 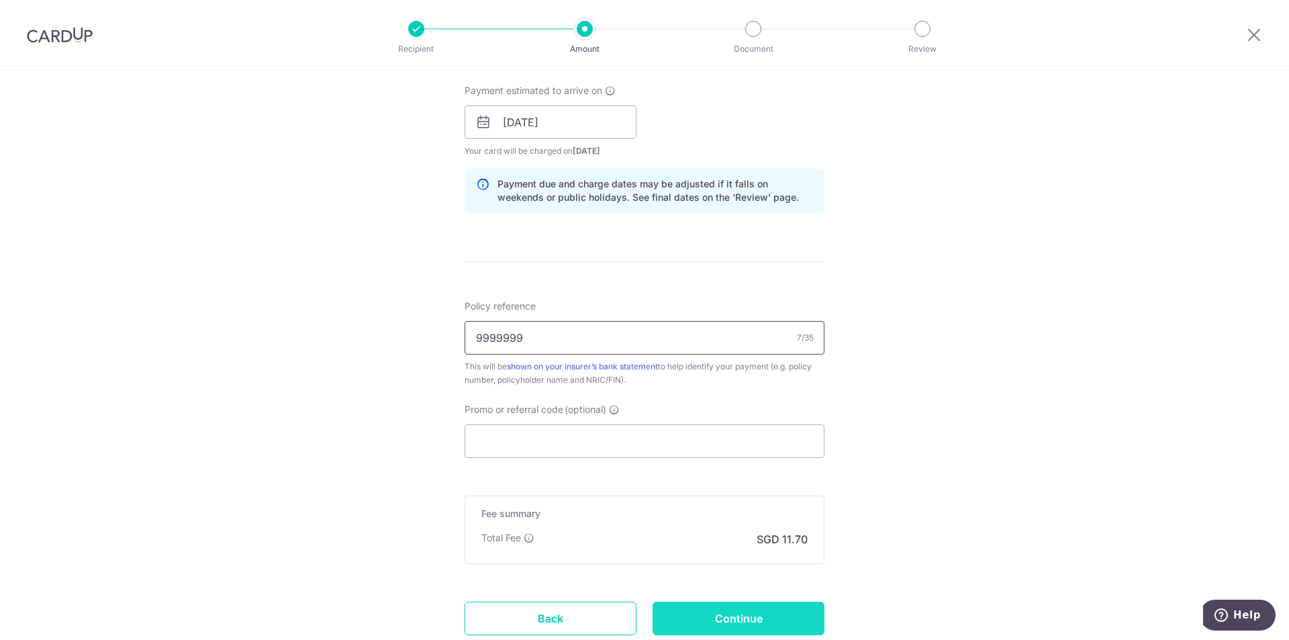 What do you see at coordinates (550, 151) in the screenshot?
I see `span: Your card will be charged on` at bounding box center [550, 151].